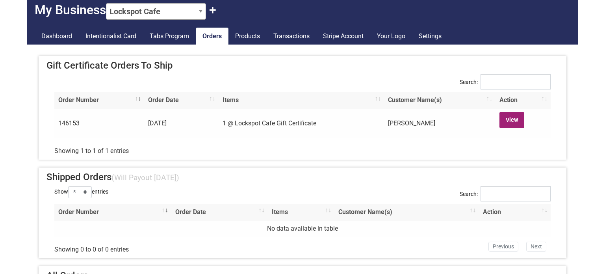 This screenshot has width=605, height=274. Describe the element at coordinates (430, 36) in the screenshot. I see `a: Settings` at that location.